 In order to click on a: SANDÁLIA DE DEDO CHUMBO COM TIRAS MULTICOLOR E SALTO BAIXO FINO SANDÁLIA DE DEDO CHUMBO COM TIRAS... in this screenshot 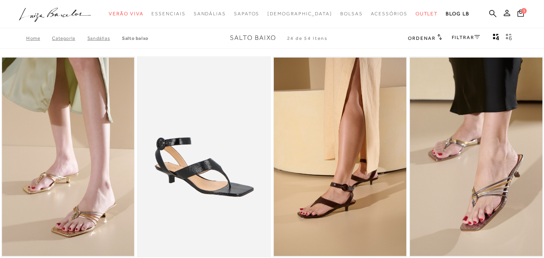, I will do `click(476, 157)`.